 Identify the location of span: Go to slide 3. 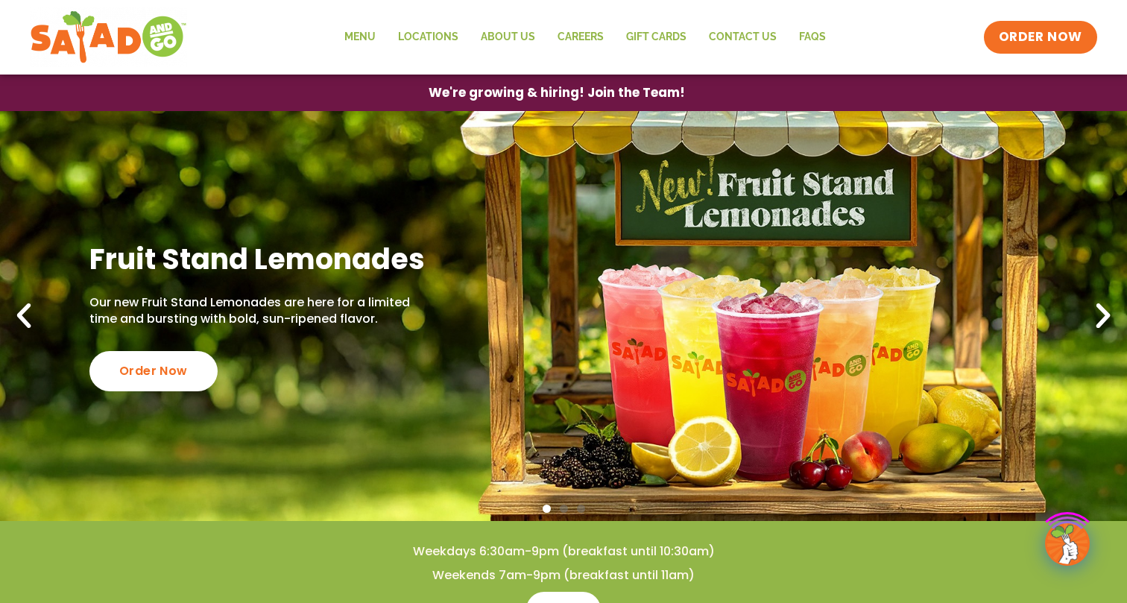
(581, 508).